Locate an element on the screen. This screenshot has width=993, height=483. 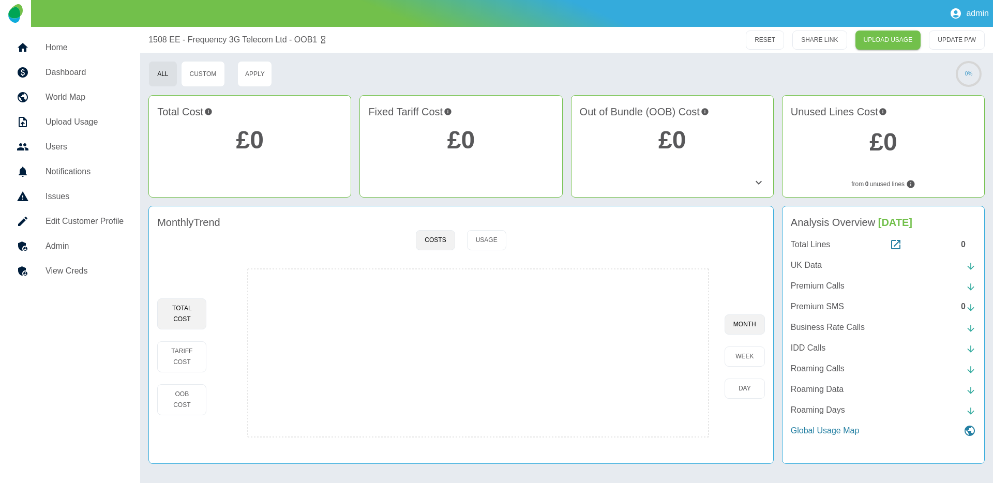
a: Premium SMS0 is located at coordinates (884, 307).